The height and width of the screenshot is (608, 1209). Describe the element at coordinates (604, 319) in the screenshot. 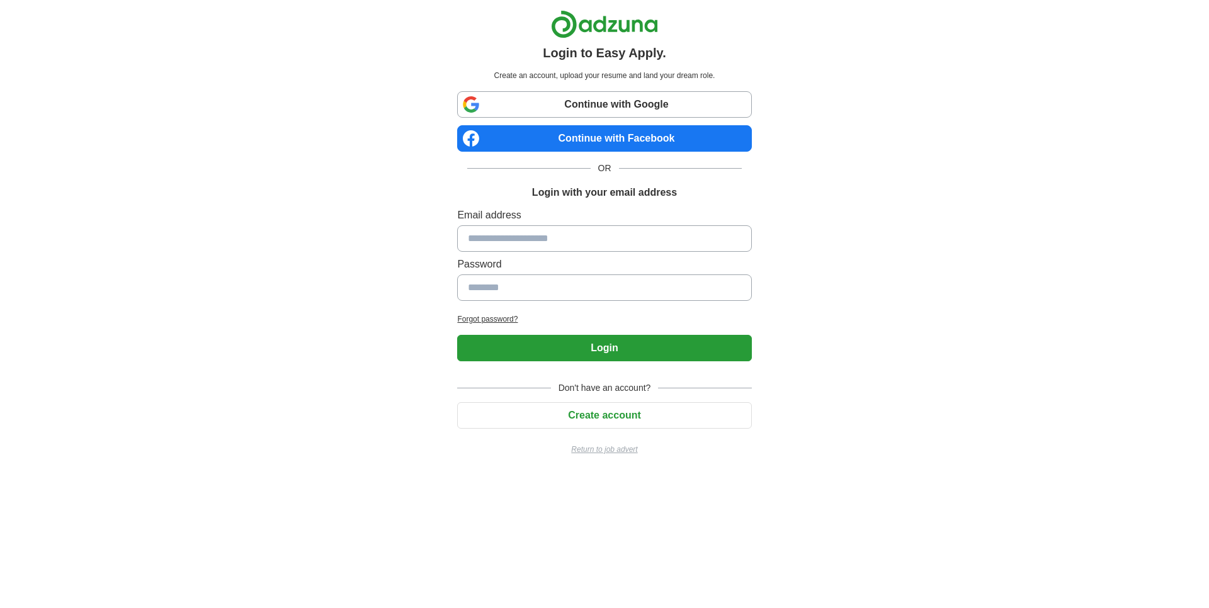

I see `a: Forgot password?` at that location.